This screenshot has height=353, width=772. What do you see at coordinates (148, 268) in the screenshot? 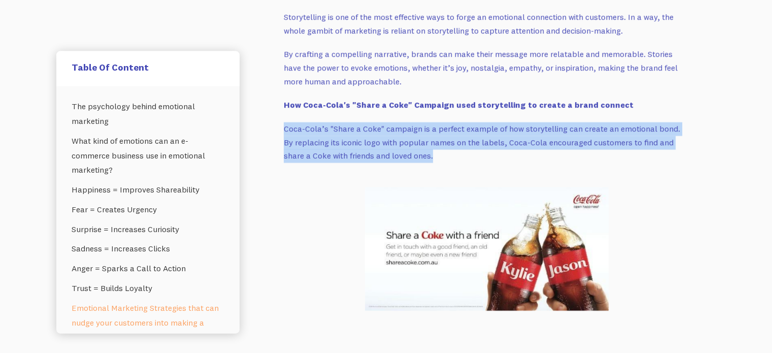
I see `a: Anger = Sparks a Call to Action` at bounding box center [148, 268].